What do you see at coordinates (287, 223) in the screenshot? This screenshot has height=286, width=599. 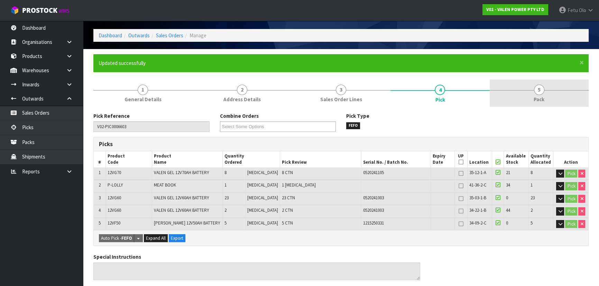 I see `span: 5 CTN` at bounding box center [287, 223].